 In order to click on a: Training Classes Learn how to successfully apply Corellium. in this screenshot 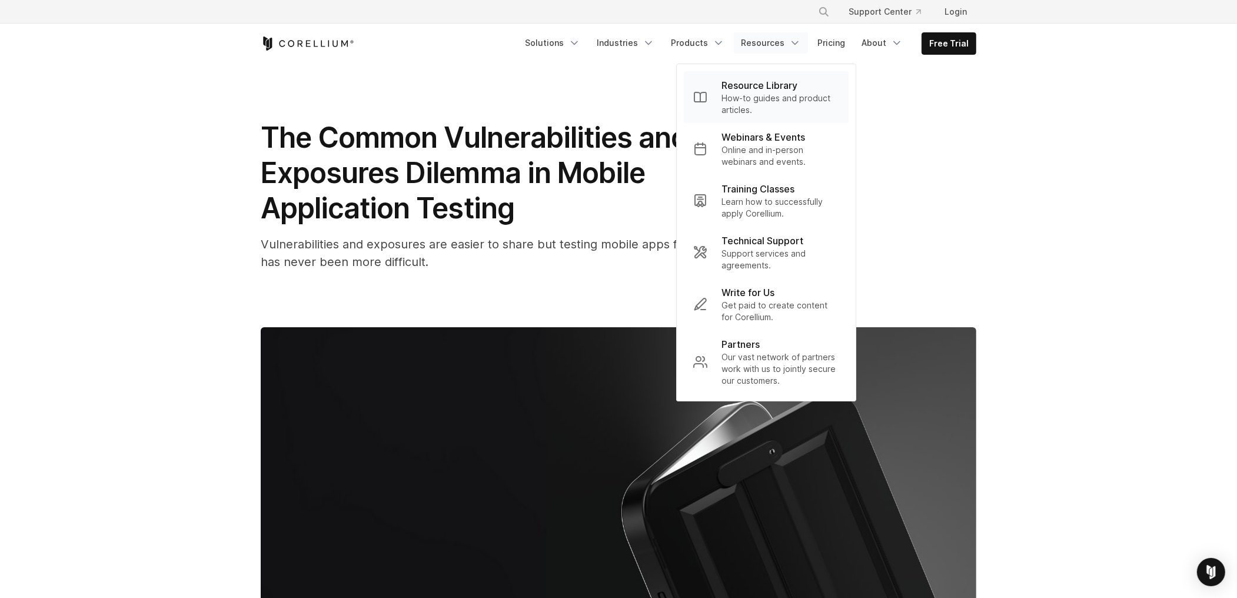, I will do `click(766, 201)`.